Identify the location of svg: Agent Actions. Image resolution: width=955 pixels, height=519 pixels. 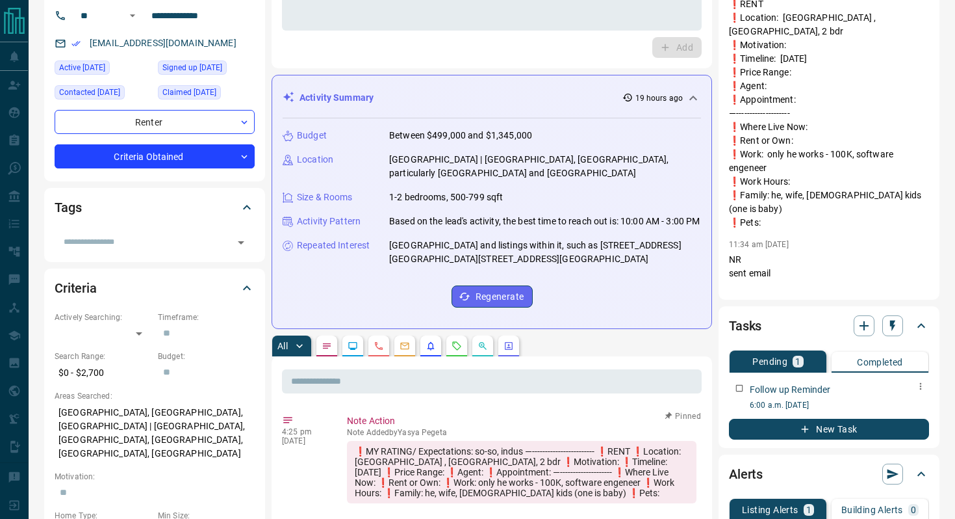
(509, 346).